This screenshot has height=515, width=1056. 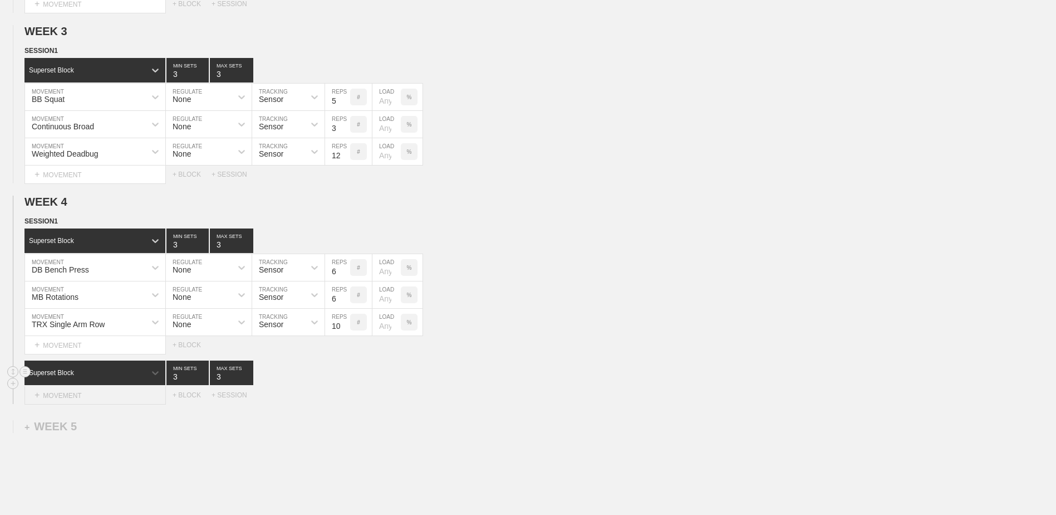 What do you see at coordinates (65, 154) in the screenshot?
I see `div: Weighted Deadbug` at bounding box center [65, 154].